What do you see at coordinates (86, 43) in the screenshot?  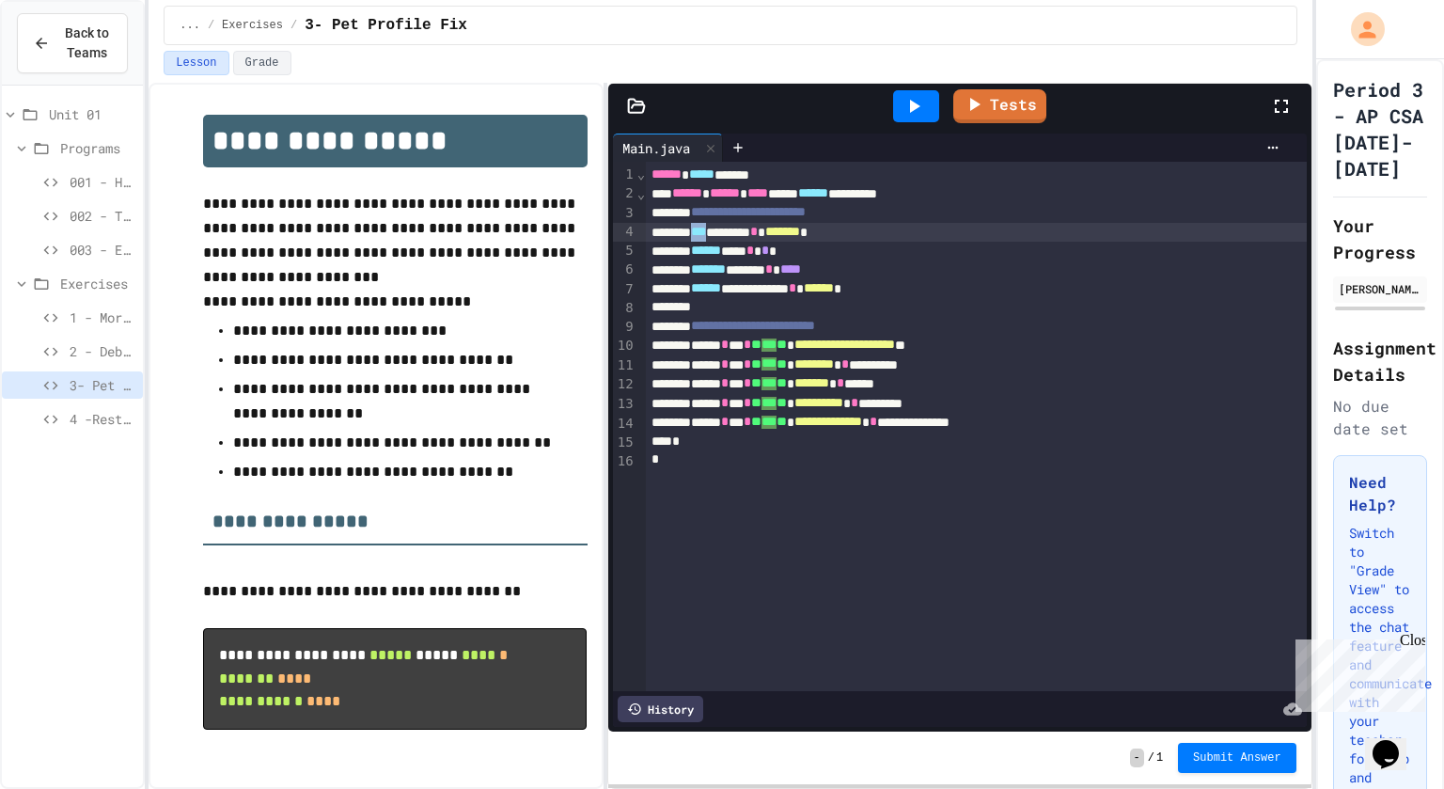 I see `span: Back to Teams` at bounding box center [86, 43].